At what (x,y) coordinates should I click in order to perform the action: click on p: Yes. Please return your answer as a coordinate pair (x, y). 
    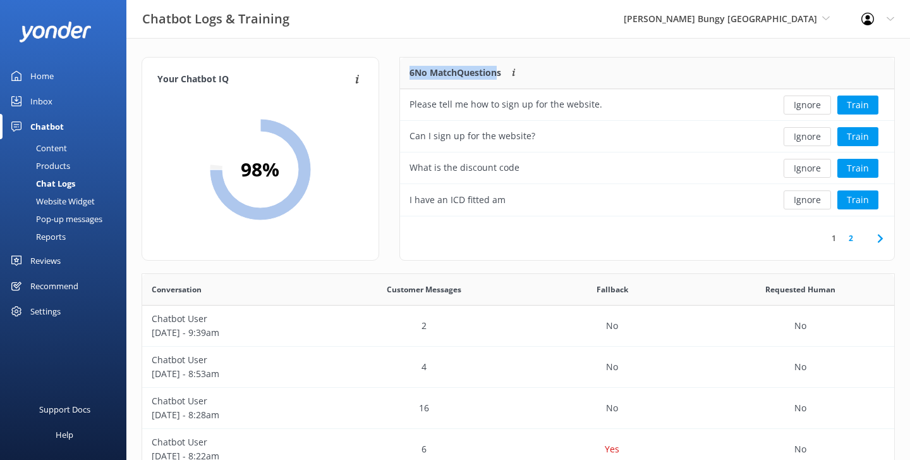
    Looking at the image, I should click on (612, 449).